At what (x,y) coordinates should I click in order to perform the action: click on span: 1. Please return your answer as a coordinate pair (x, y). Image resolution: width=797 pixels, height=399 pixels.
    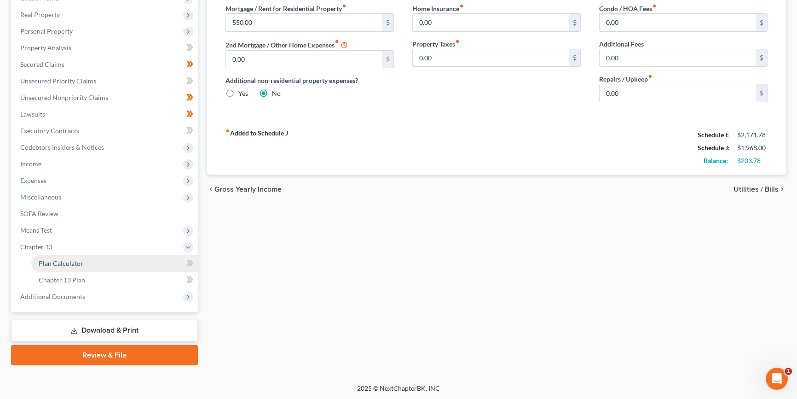
    Looking at the image, I should click on (789, 371).